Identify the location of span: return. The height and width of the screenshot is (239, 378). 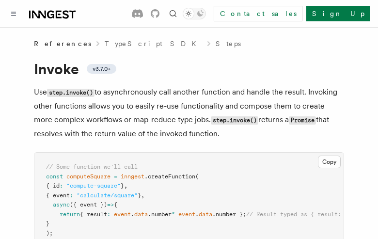
(70, 214).